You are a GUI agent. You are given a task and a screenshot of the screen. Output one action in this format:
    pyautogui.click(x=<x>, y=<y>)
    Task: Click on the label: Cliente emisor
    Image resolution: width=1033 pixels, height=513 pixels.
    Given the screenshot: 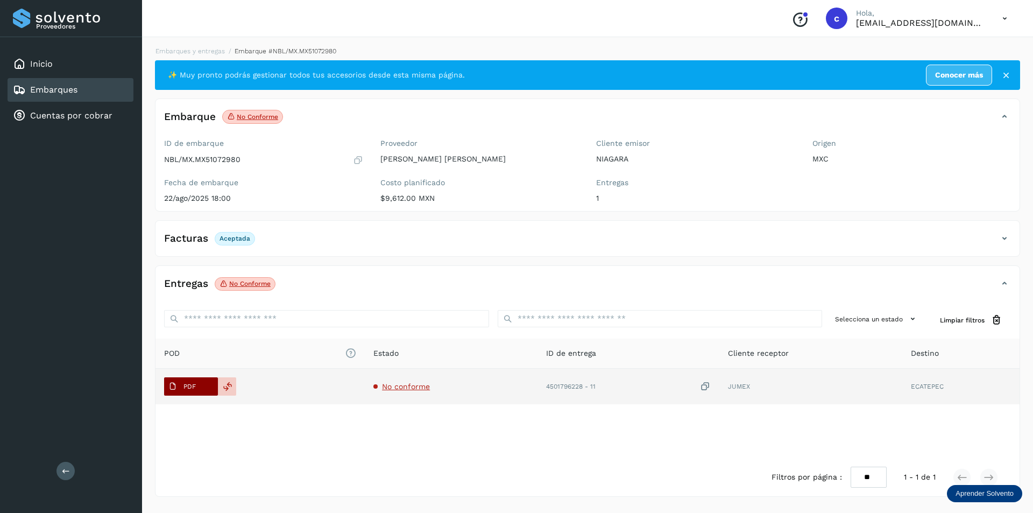 What is the action you would take?
    pyautogui.click(x=695, y=143)
    